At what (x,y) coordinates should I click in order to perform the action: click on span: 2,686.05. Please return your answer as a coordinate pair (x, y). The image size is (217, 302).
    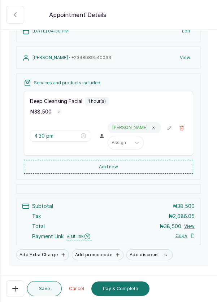
    Looking at the image, I should click on (184, 216).